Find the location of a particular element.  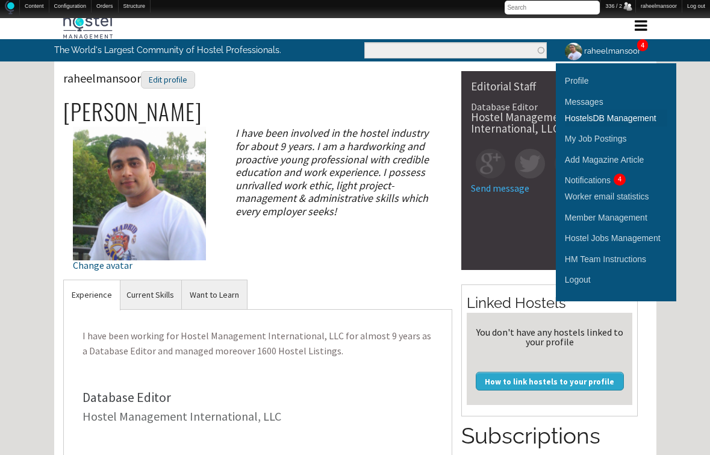

div: Hostel Management International, LLC is located at coordinates (549, 123).